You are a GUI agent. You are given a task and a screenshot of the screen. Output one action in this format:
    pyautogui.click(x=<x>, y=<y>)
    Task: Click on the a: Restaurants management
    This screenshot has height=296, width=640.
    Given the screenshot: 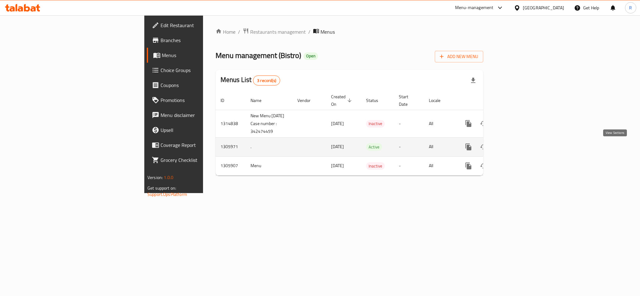 What is the action you would take?
    pyautogui.click(x=274, y=32)
    